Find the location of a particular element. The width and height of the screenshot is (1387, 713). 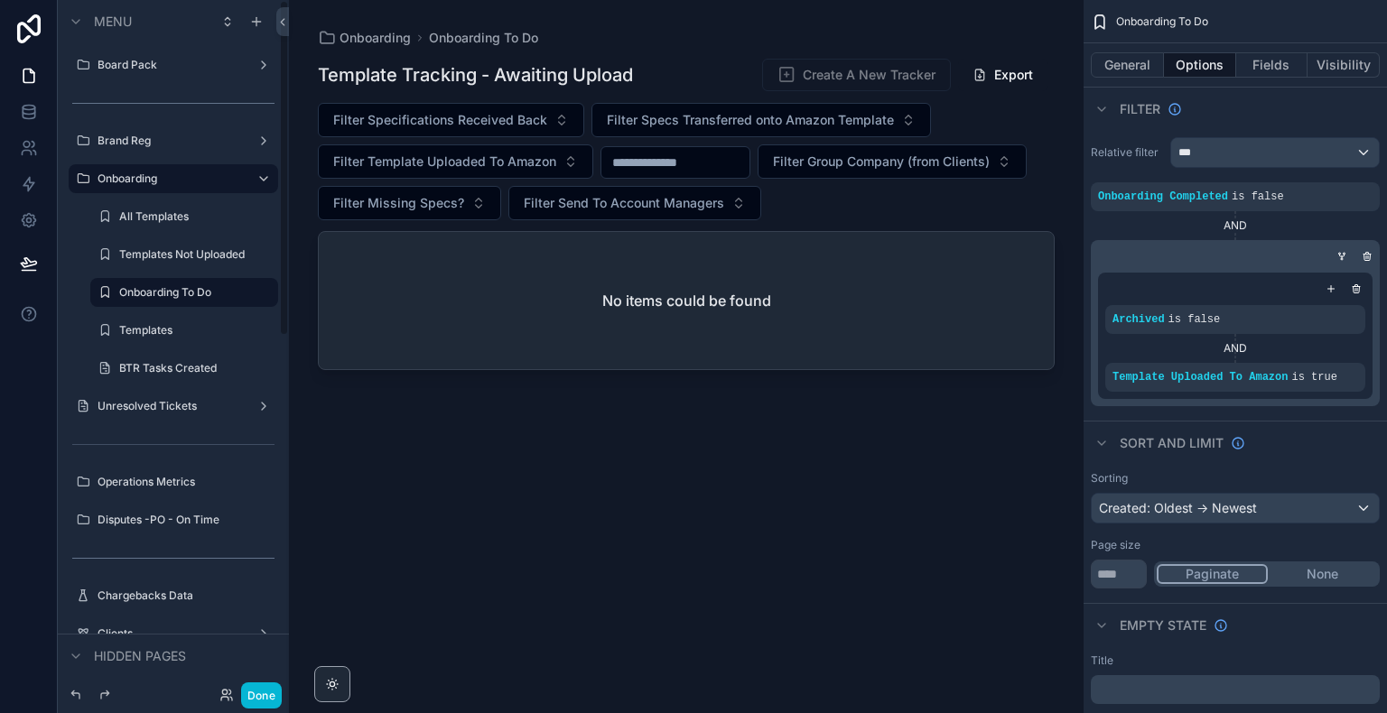

label: Sorting is located at coordinates (1109, 479).